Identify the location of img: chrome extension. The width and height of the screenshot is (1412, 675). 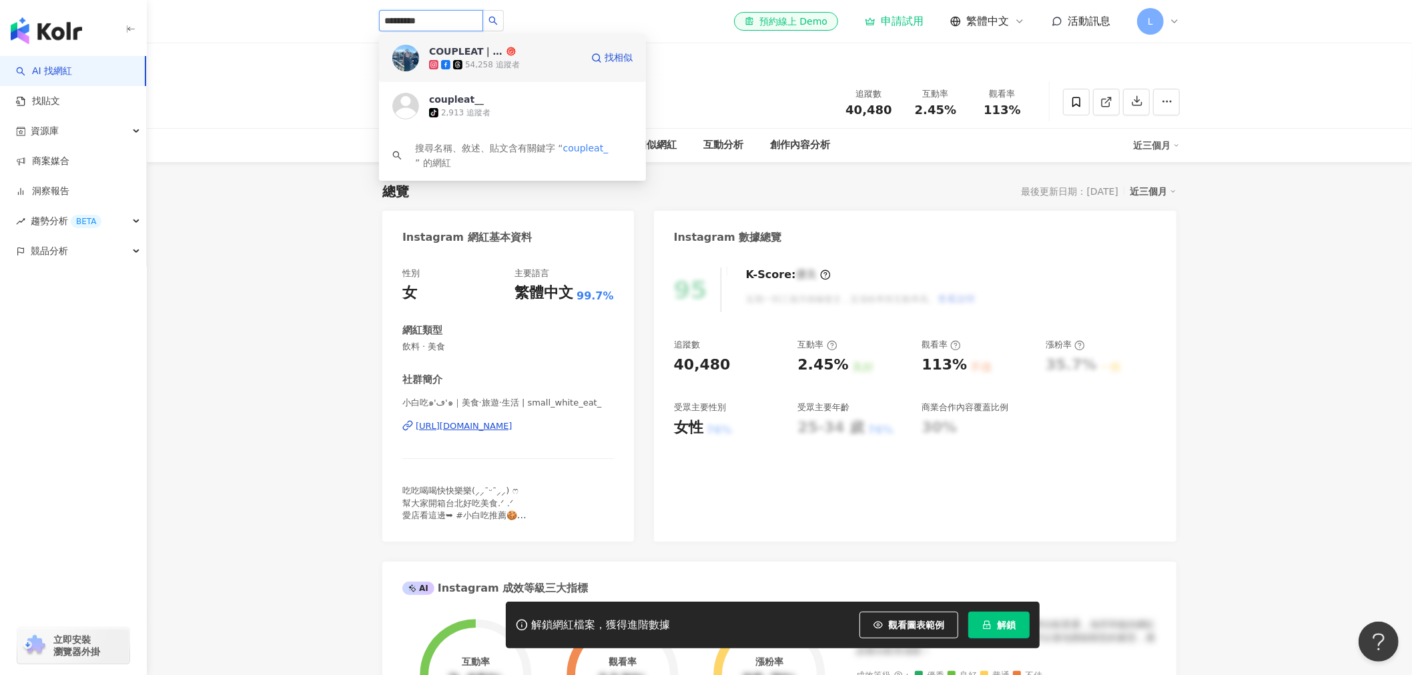
(34, 646).